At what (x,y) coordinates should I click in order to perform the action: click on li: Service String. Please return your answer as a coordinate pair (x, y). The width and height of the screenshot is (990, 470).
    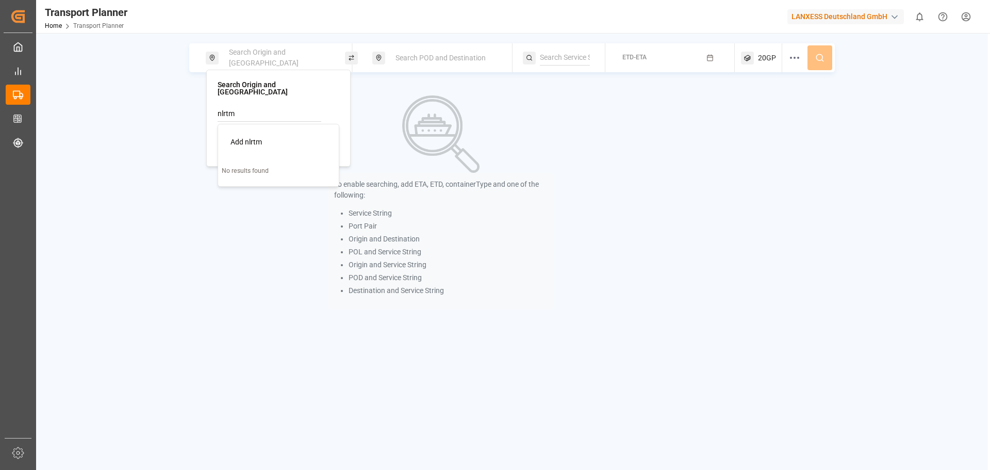
    Looking at the image, I should click on (448, 213).